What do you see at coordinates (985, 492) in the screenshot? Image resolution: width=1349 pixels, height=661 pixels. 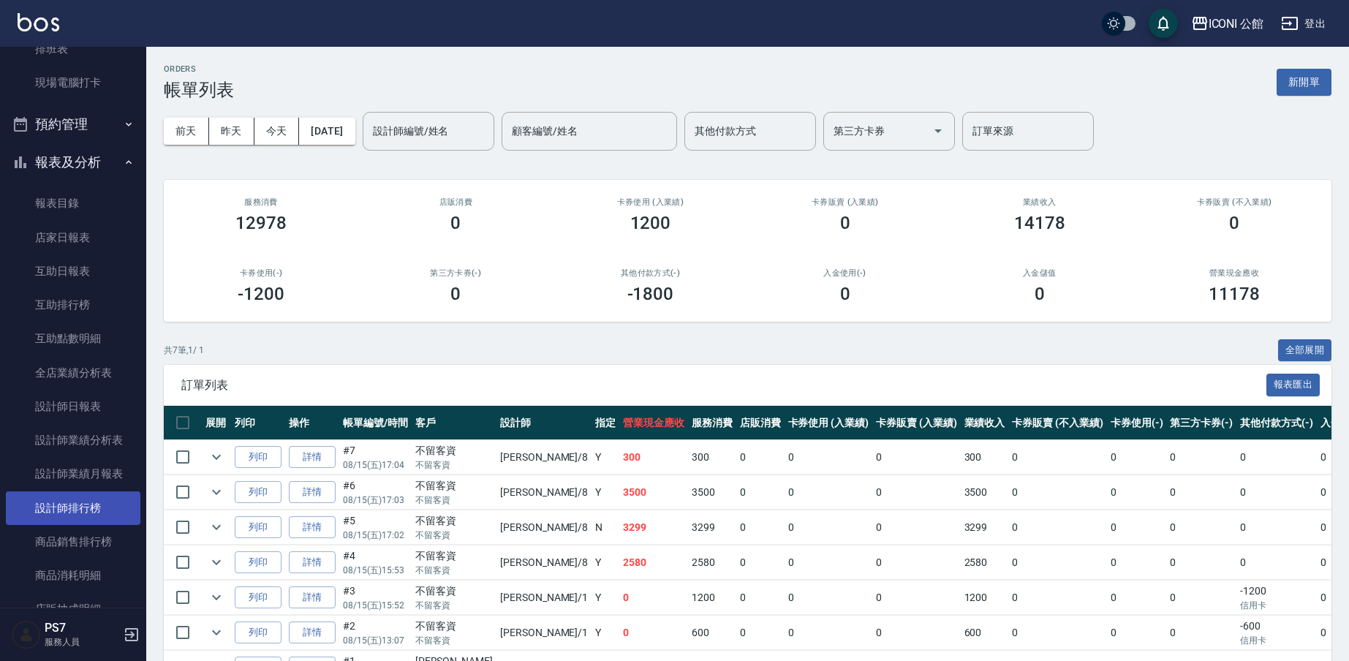 I see `td: 3500` at bounding box center [985, 492].